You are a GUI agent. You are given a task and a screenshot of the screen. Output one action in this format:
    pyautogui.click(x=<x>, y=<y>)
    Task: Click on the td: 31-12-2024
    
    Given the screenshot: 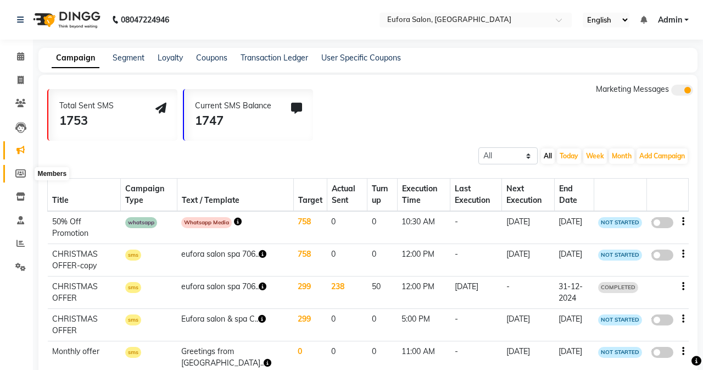 What is the action you would take?
    pyautogui.click(x=574, y=292)
    